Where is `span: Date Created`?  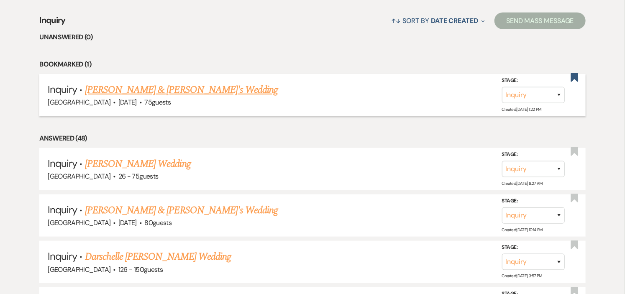 span: Date Created is located at coordinates (455, 21).